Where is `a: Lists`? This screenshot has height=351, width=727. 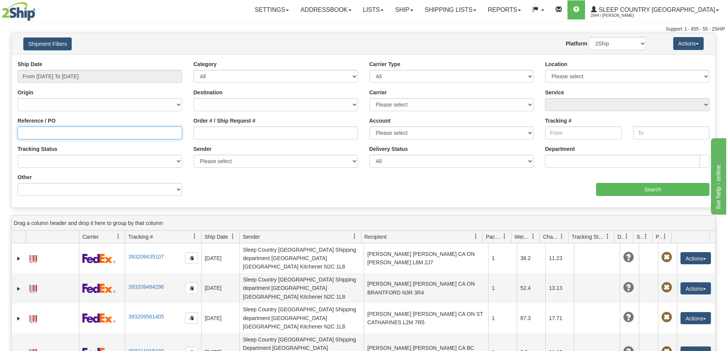 a: Lists is located at coordinates (373, 10).